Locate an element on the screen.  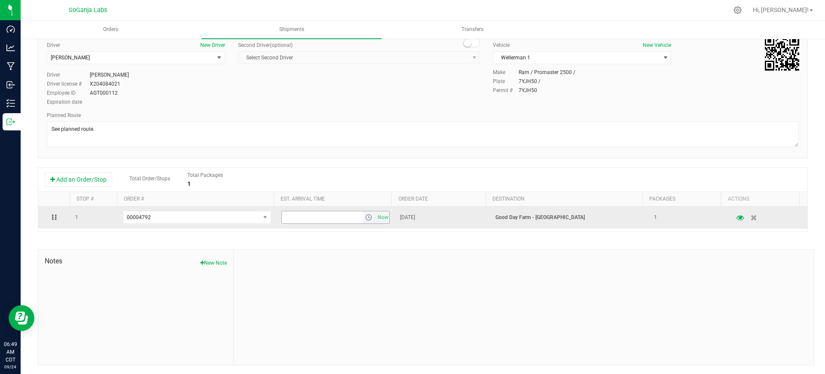
div: Manage settings is located at coordinates (738, 10).